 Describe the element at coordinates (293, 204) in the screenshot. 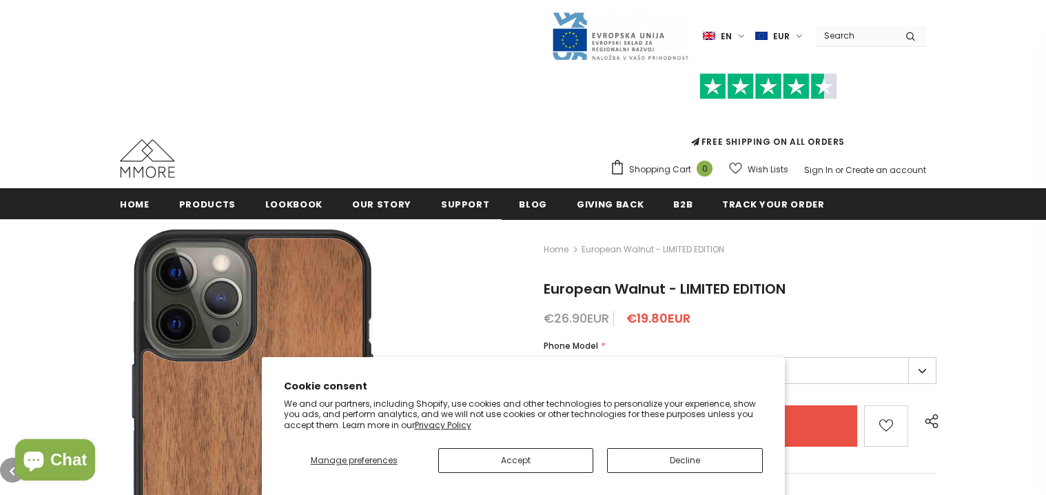

I see `span: Lookbook` at that location.